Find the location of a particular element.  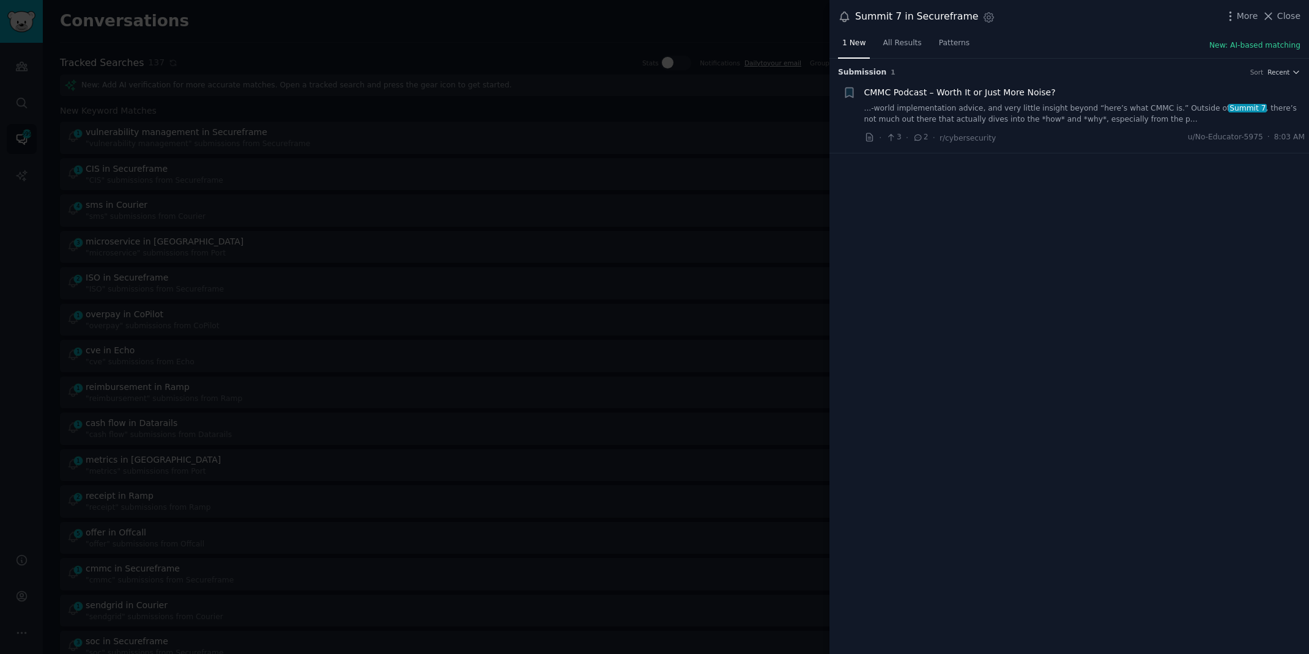

span: 1 New is located at coordinates (854, 43).